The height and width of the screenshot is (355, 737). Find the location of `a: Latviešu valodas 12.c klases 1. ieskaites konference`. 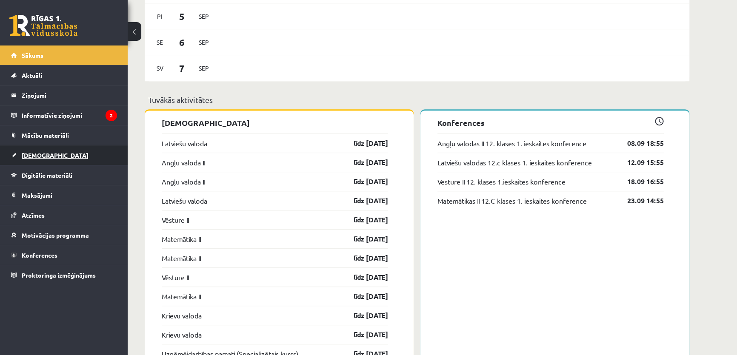

a: Latviešu valodas 12.c klases 1. ieskaites konference is located at coordinates (514, 162).